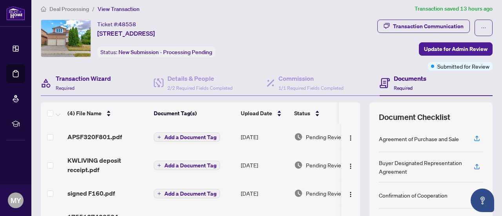 The image size is (502, 216). I want to click on h4: Documents, so click(410, 78).